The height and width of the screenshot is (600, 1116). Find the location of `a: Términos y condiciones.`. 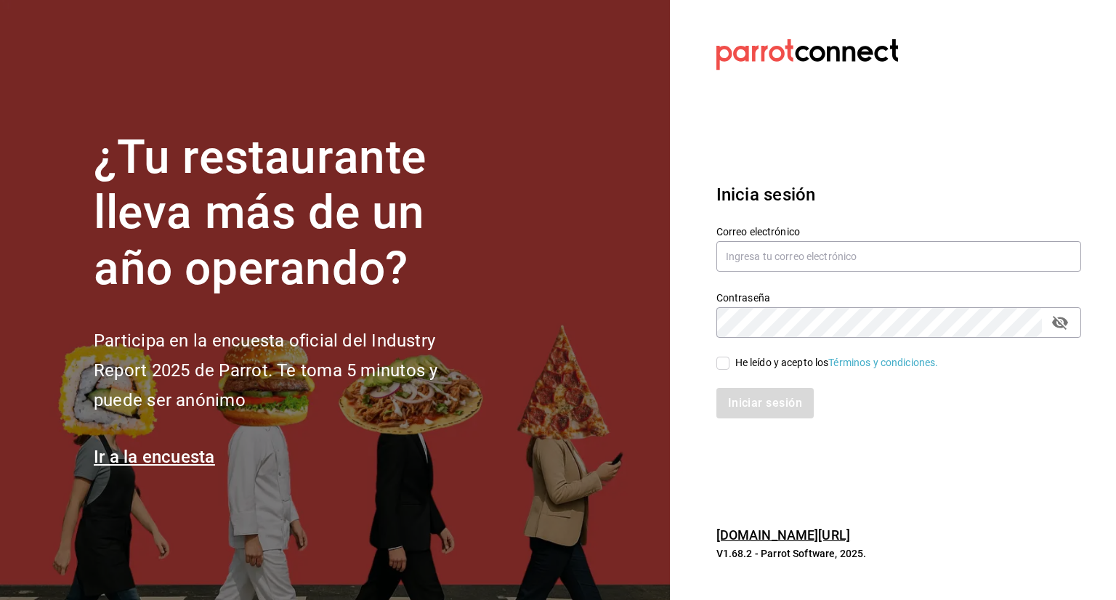

a: Términos y condiciones. is located at coordinates (883, 363).